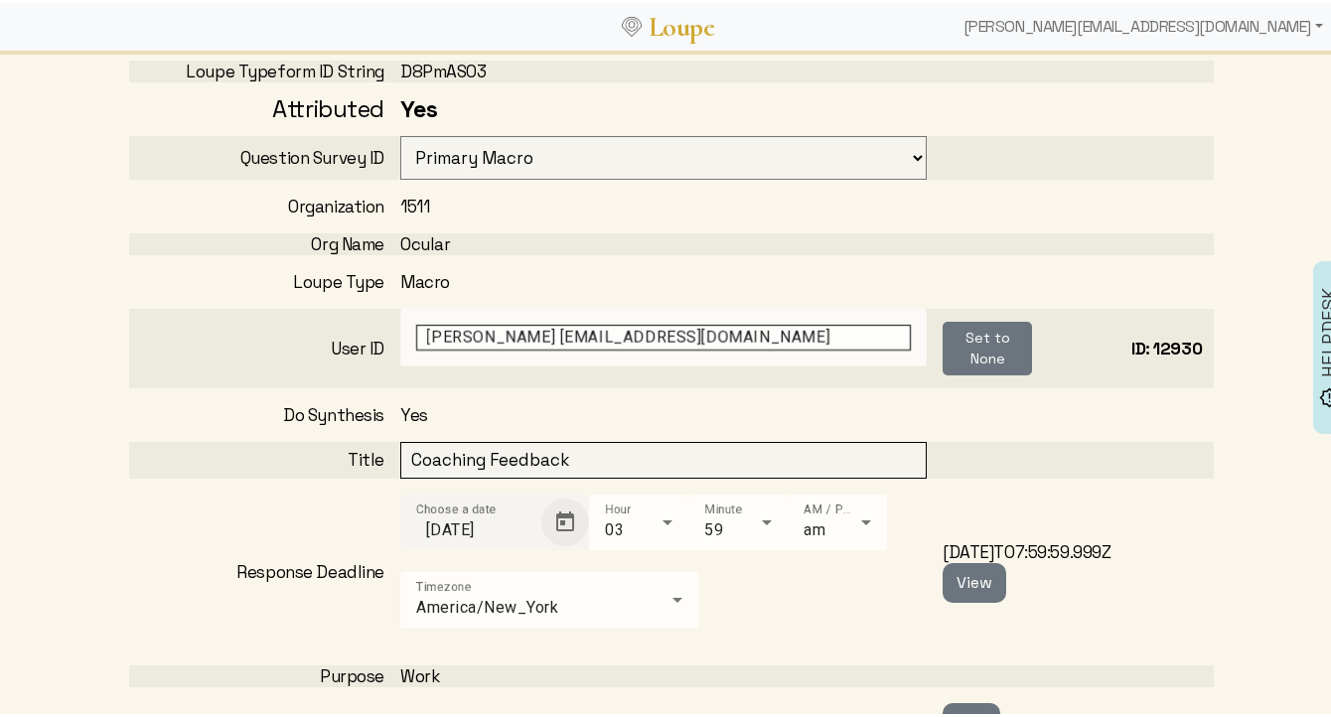 This screenshot has width=1331, height=717. I want to click on mat-label: AM / PM, so click(828, 507).